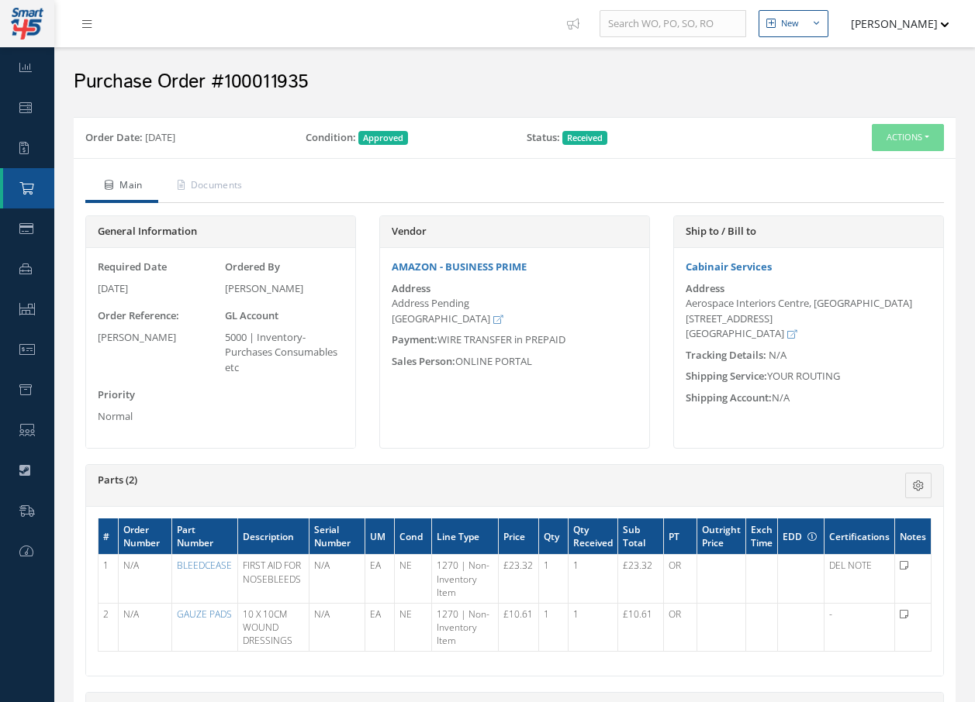 The image size is (975, 702). Describe the element at coordinates (109, 627) in the screenshot. I see `td: 2` at that location.